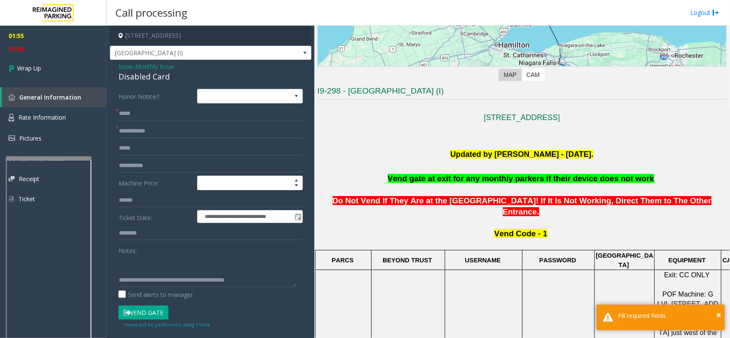  Describe the element at coordinates (29, 68) in the screenshot. I see `span: Wrap Up` at that location.